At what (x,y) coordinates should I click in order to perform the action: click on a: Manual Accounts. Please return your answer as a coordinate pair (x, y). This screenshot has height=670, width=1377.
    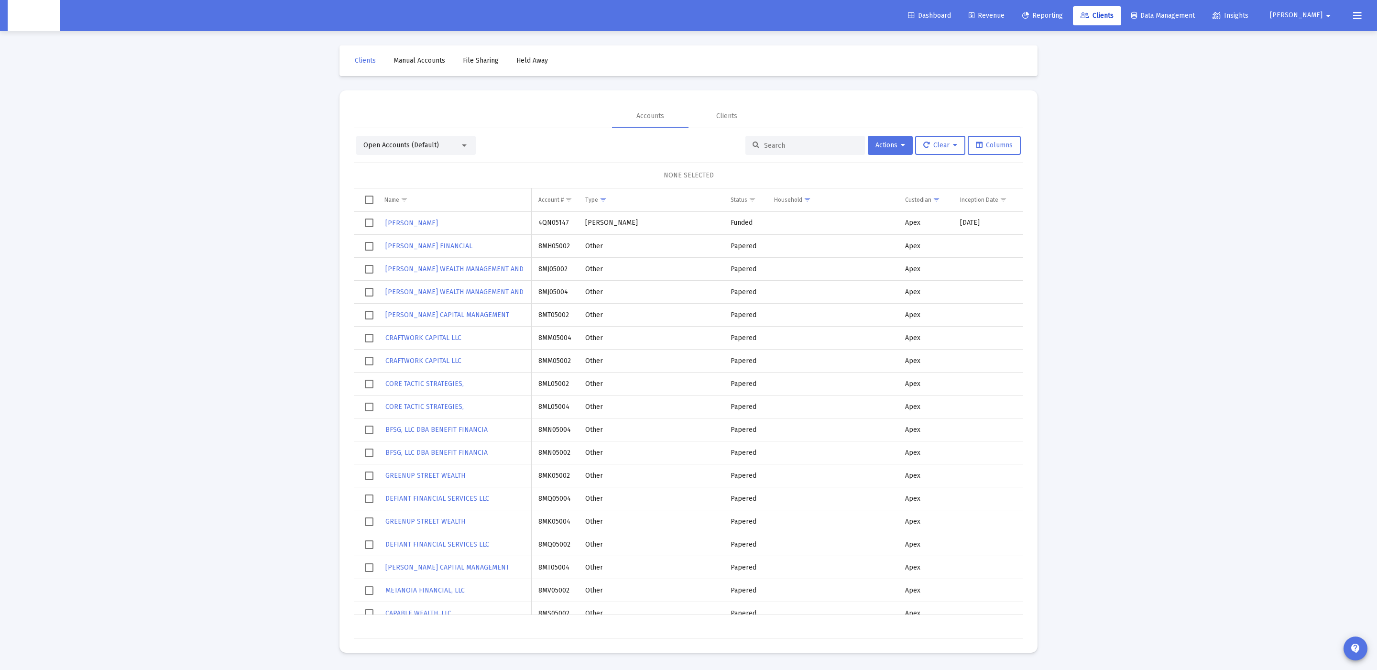
    Looking at the image, I should click on (419, 61).